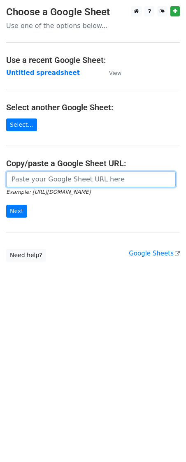 The image size is (186, 462). What do you see at coordinates (43, 73) in the screenshot?
I see `a: Untitled spreadsheet` at bounding box center [43, 73].